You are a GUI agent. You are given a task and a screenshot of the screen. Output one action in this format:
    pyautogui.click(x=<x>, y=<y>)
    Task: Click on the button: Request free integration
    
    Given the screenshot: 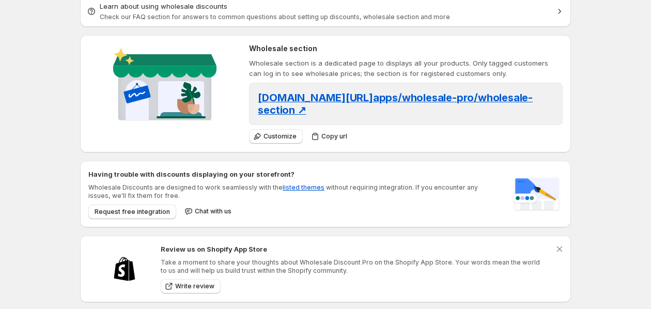 What is the action you would take?
    pyautogui.click(x=132, y=212)
    